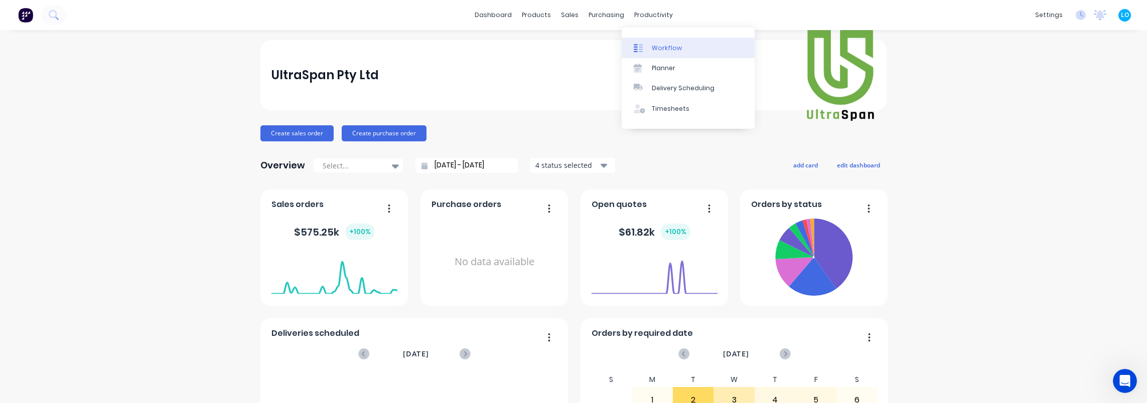  What do you see at coordinates (816, 380) in the screenshot?
I see `div: F` at bounding box center [816, 380].